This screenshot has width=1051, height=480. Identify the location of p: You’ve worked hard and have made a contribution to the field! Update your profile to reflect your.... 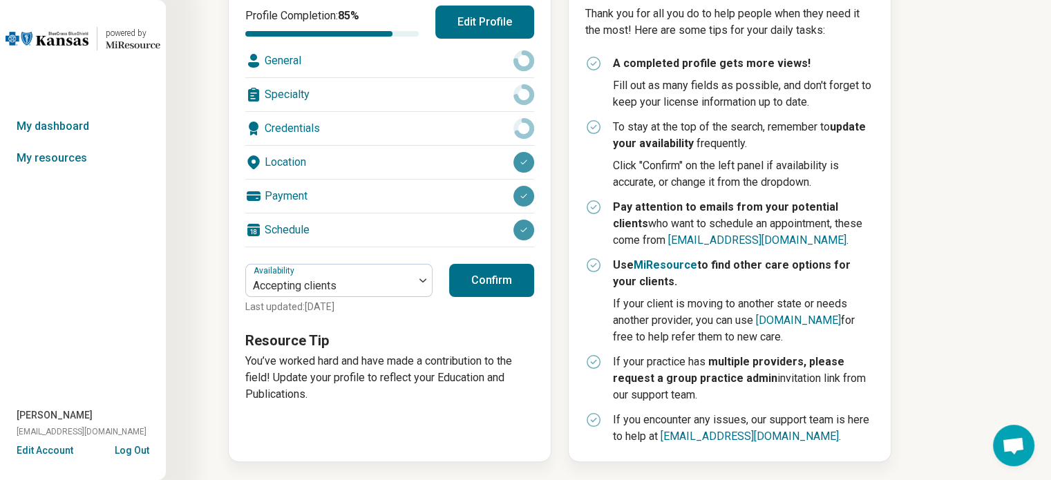
(390, 378).